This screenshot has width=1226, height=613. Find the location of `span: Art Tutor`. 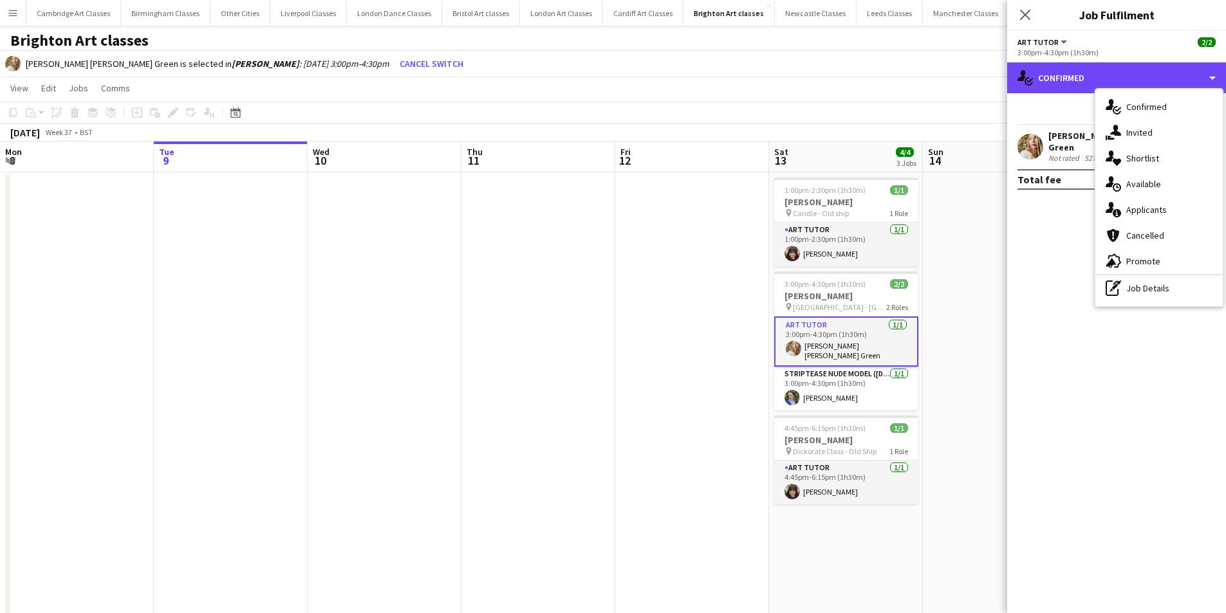

span: Art Tutor is located at coordinates (1038, 42).